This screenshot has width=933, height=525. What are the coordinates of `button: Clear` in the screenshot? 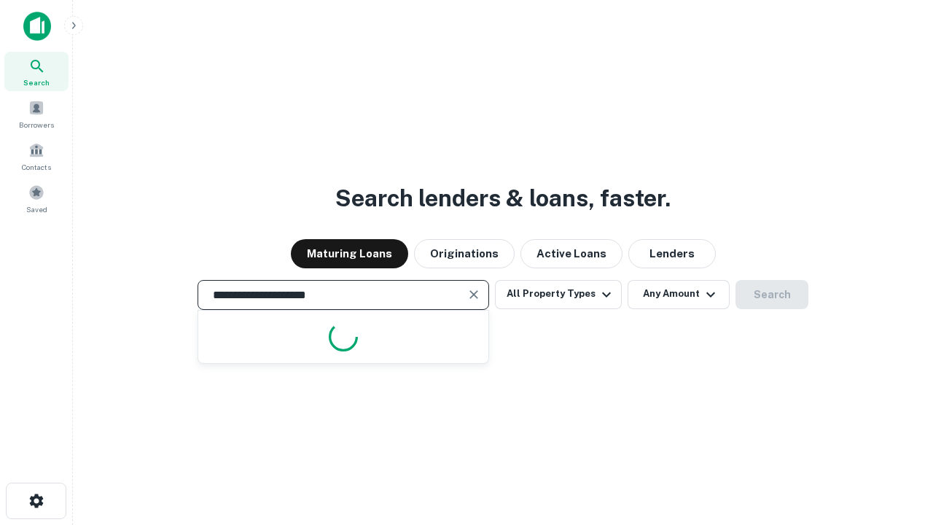 It's located at (474, 295).